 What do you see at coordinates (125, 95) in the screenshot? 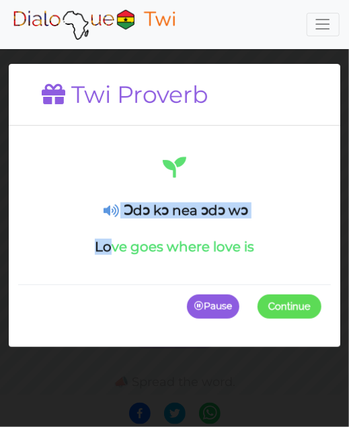
I see `h1: Twi Proverb` at bounding box center [125, 95].